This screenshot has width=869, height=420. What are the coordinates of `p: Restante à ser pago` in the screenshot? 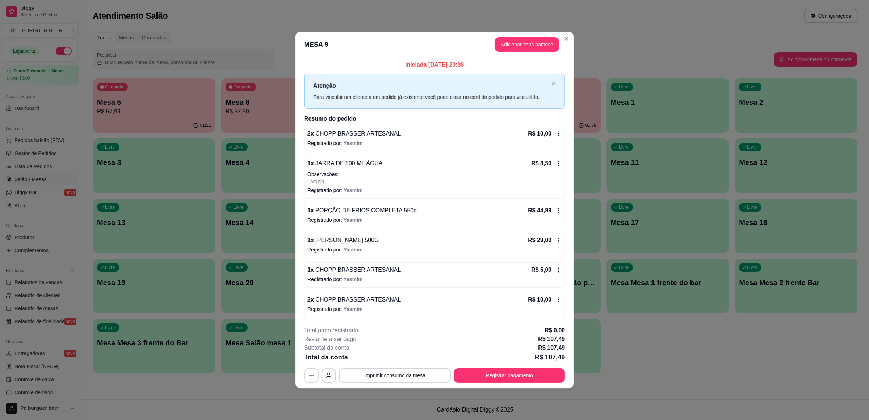 It's located at (330, 339).